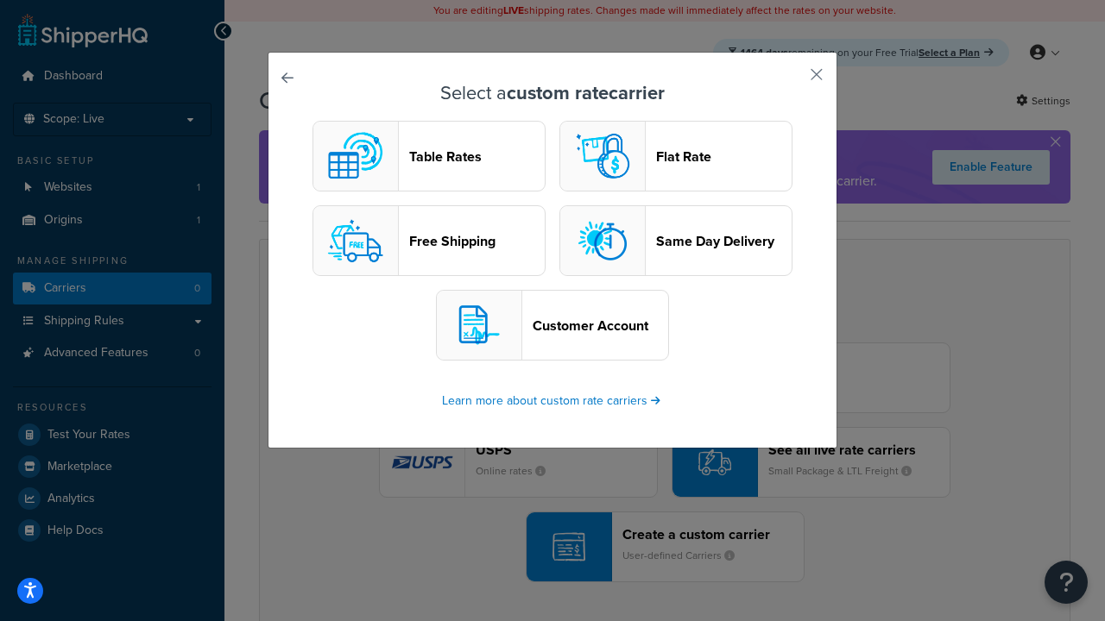 This screenshot has height=621, width=1105. Describe the element at coordinates (602, 156) in the screenshot. I see `img: flat logo` at that location.